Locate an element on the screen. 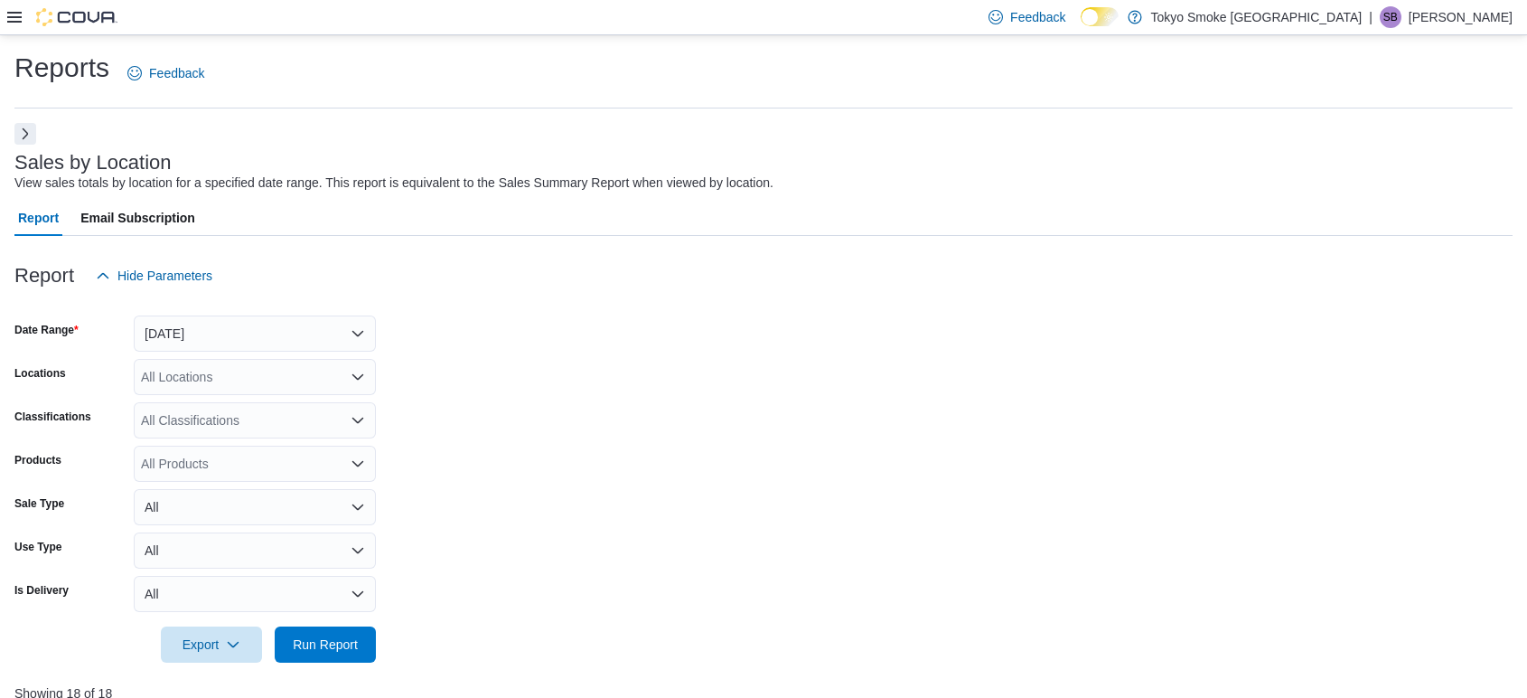 The height and width of the screenshot is (698, 1527). label: Is Delivery is located at coordinates (42, 590).